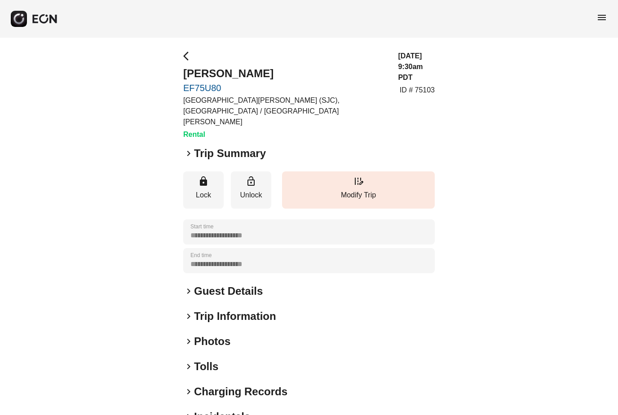 The image size is (618, 415). What do you see at coordinates (358, 195) in the screenshot?
I see `p: Modify Trip` at bounding box center [358, 195].